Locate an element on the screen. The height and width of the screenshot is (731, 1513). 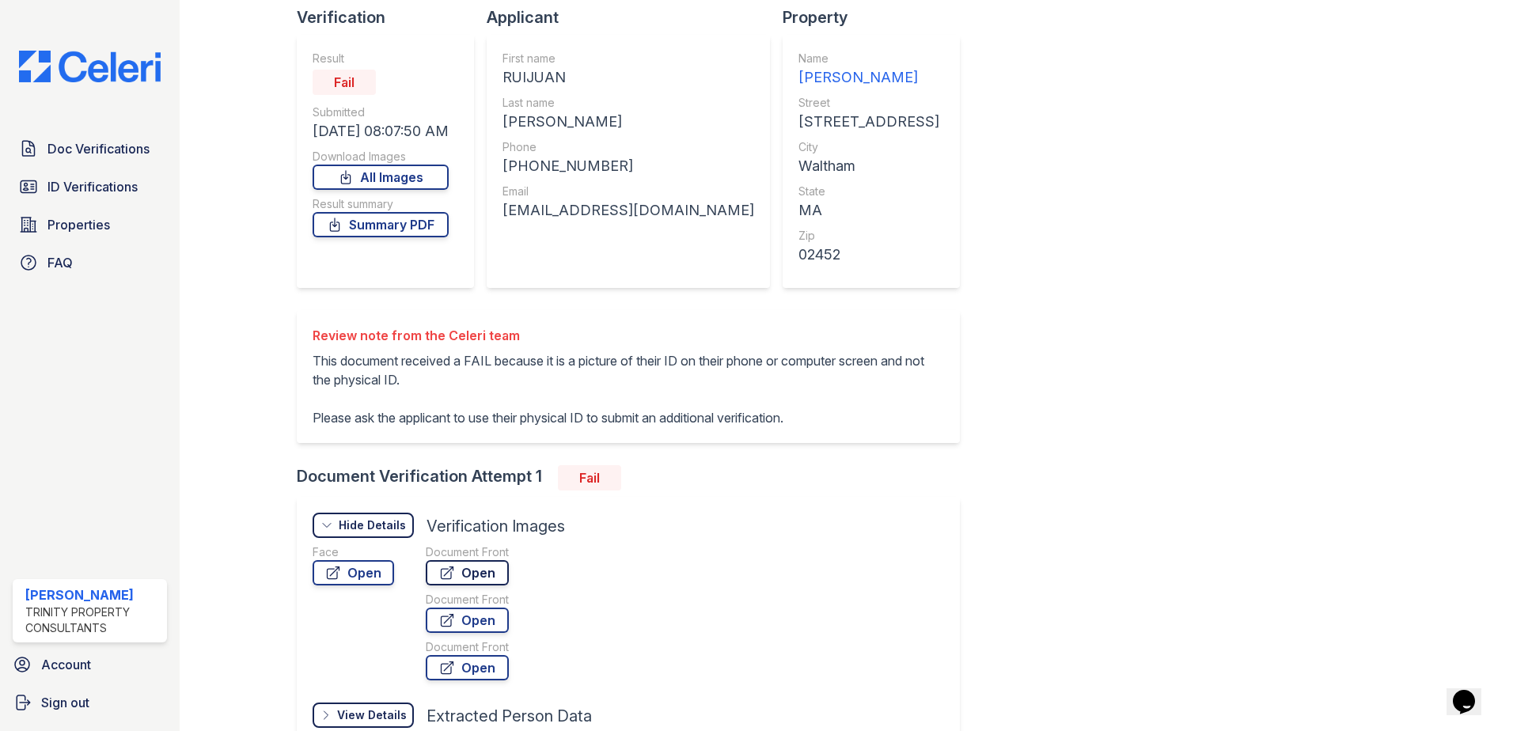
div: Trinity Property Consultants is located at coordinates (93, 620).